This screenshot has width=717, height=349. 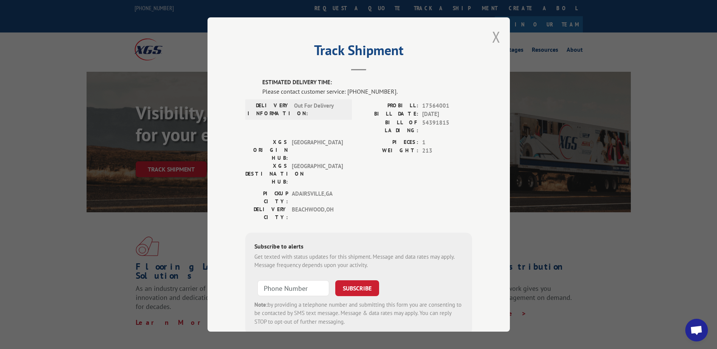 What do you see at coordinates (389, 151) in the screenshot?
I see `label: WEIGHT:` at bounding box center [389, 151].